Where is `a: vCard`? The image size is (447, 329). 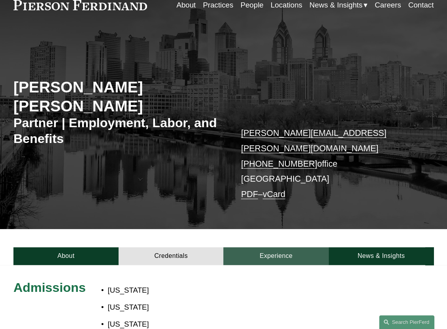
a: vCard is located at coordinates (274, 194).